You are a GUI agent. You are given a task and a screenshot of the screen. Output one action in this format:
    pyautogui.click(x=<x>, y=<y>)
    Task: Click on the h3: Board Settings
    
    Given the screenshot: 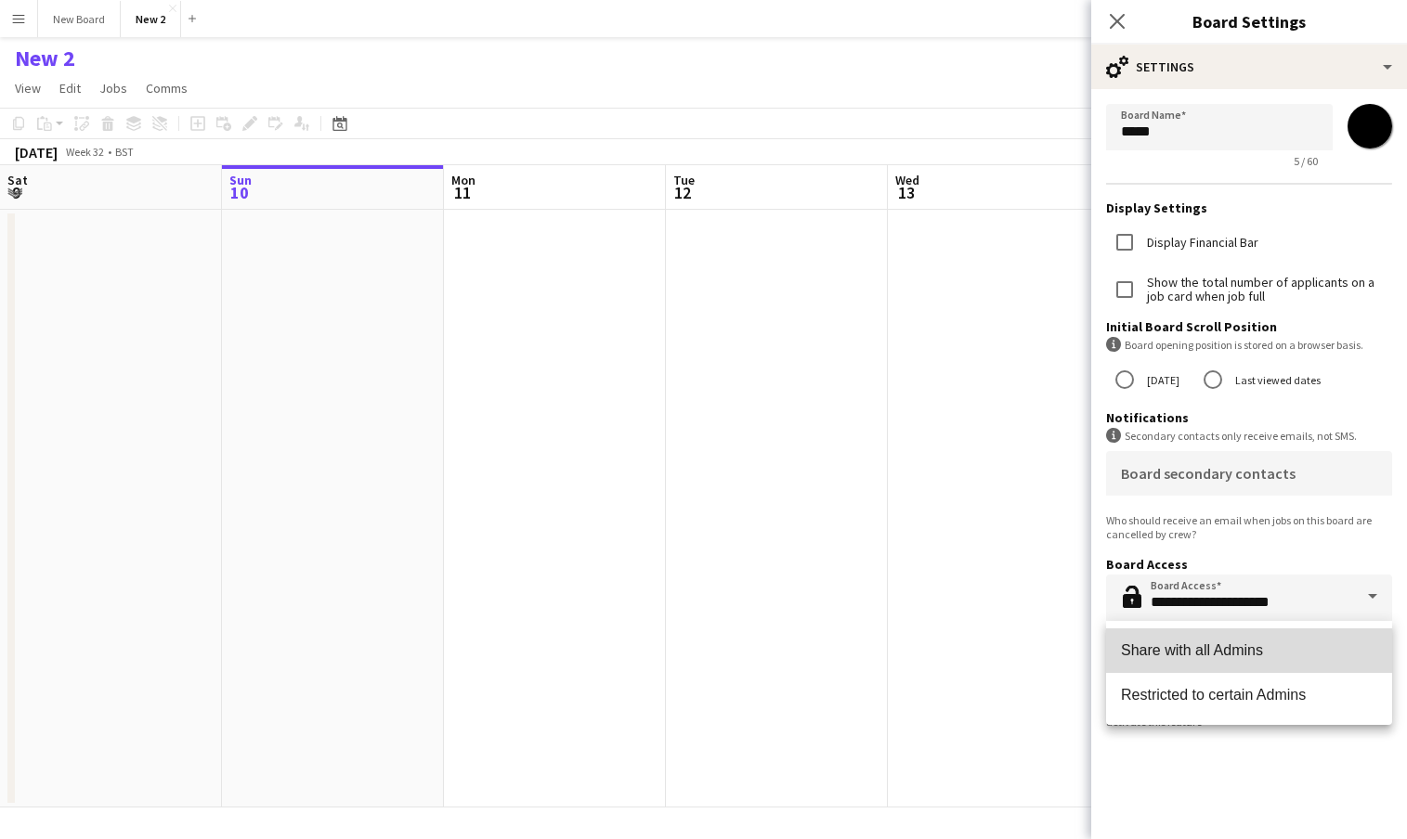 What is the action you would take?
    pyautogui.click(x=1249, y=21)
    